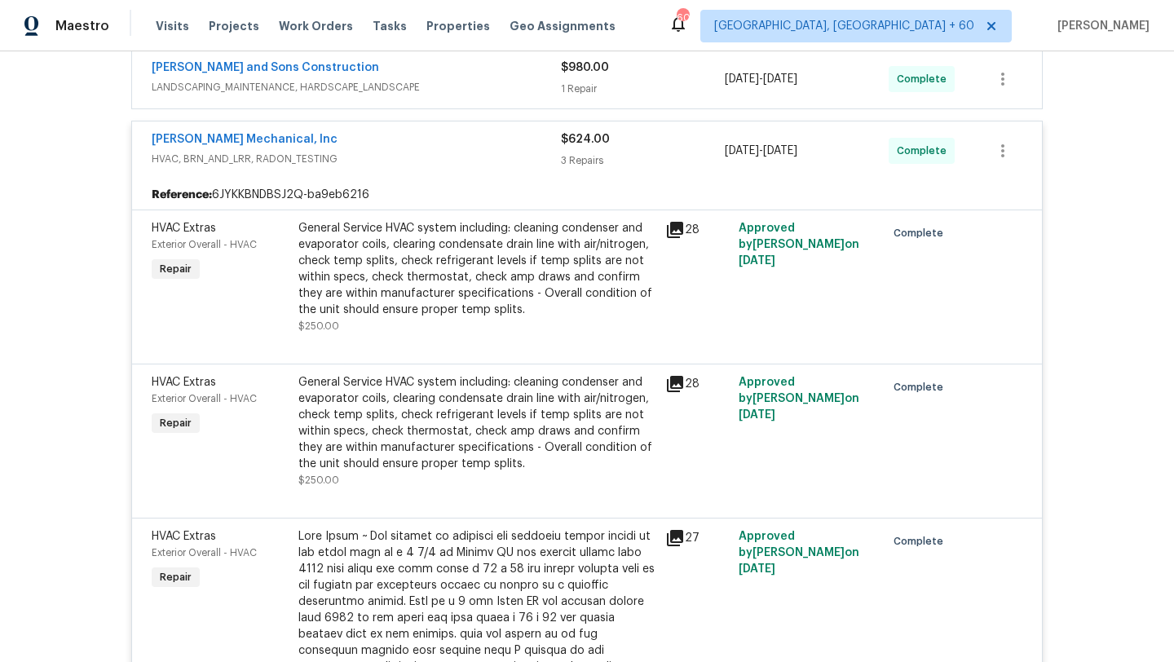  Describe the element at coordinates (683, 18) in the screenshot. I see `div: 604` at that location.